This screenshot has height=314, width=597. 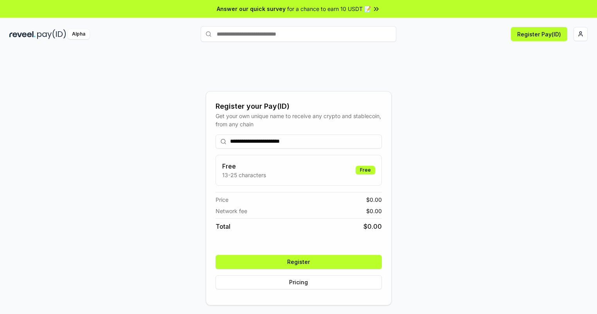 I want to click on span: Network fee, so click(x=231, y=211).